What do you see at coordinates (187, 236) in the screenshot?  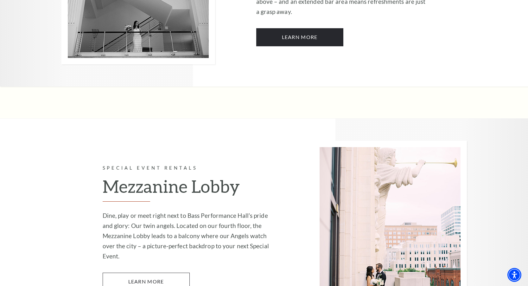 I see `p: Dine, play or meet right next to Bass Performance Hall’s pride and glory: Our twin angels. Locate...` at bounding box center [187, 236].